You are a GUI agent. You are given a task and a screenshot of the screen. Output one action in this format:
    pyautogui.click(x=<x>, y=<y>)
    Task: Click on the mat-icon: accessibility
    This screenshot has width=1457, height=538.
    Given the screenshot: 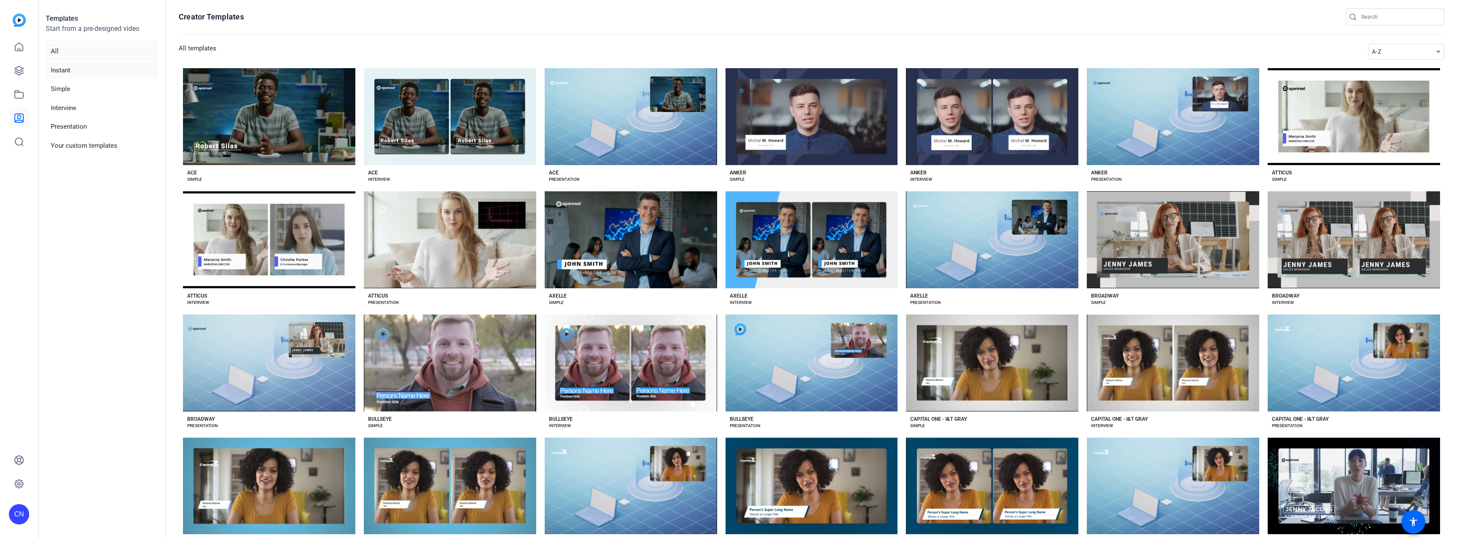 What is the action you would take?
    pyautogui.click(x=1413, y=522)
    